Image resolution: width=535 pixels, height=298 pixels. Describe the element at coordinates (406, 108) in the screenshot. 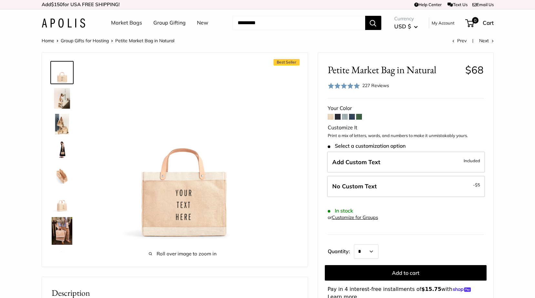

I see `div: Your Color` at that location.